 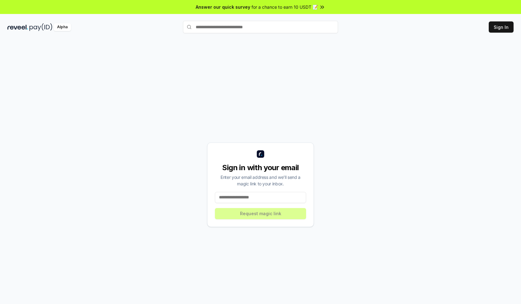 I want to click on button: Sign In, so click(x=501, y=27).